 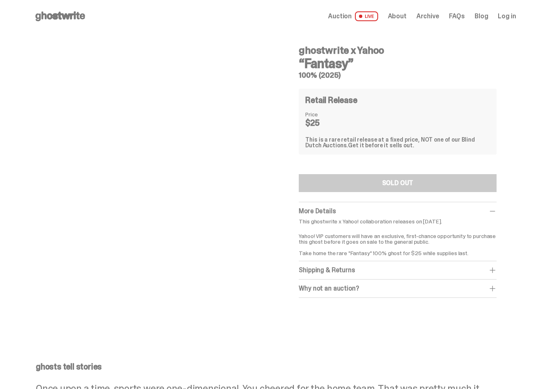 I want to click on span: LIVE, so click(x=366, y=16).